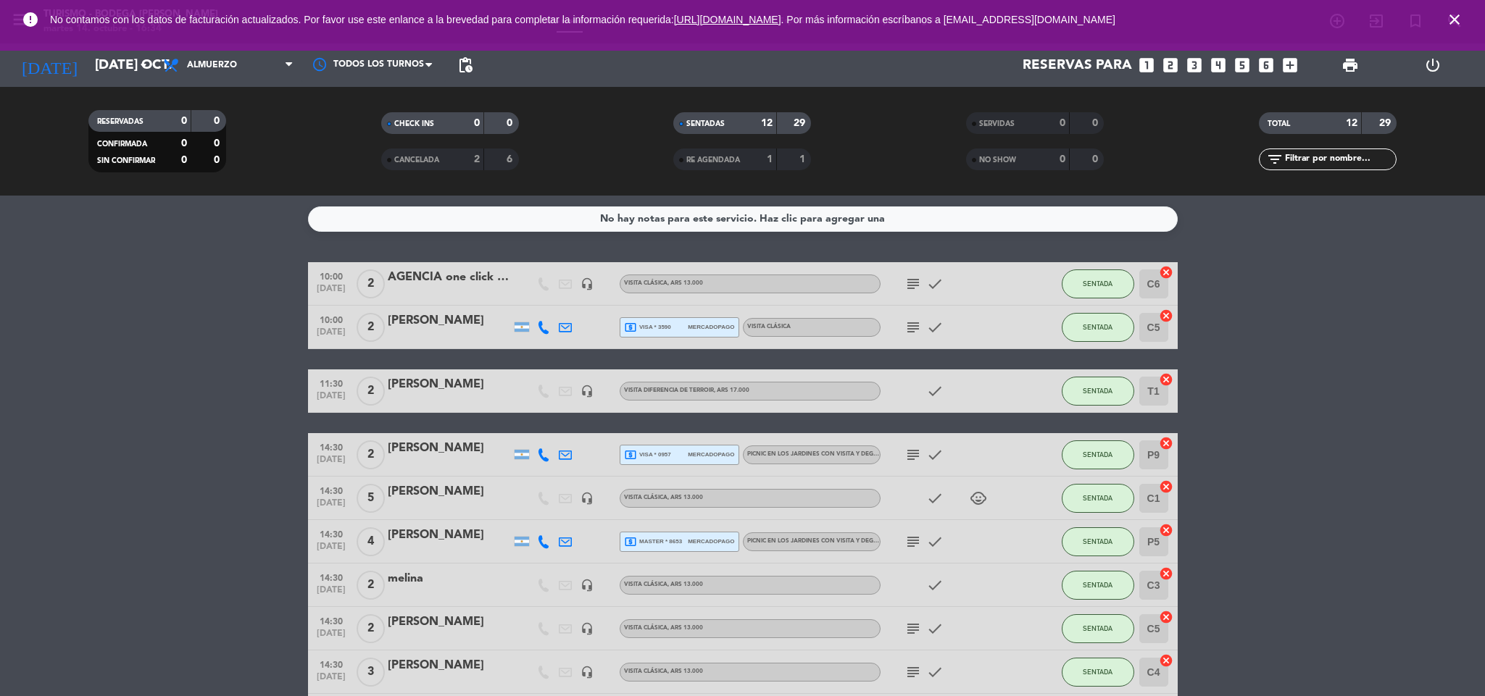  I want to click on span: Reservas para, so click(1077, 65).